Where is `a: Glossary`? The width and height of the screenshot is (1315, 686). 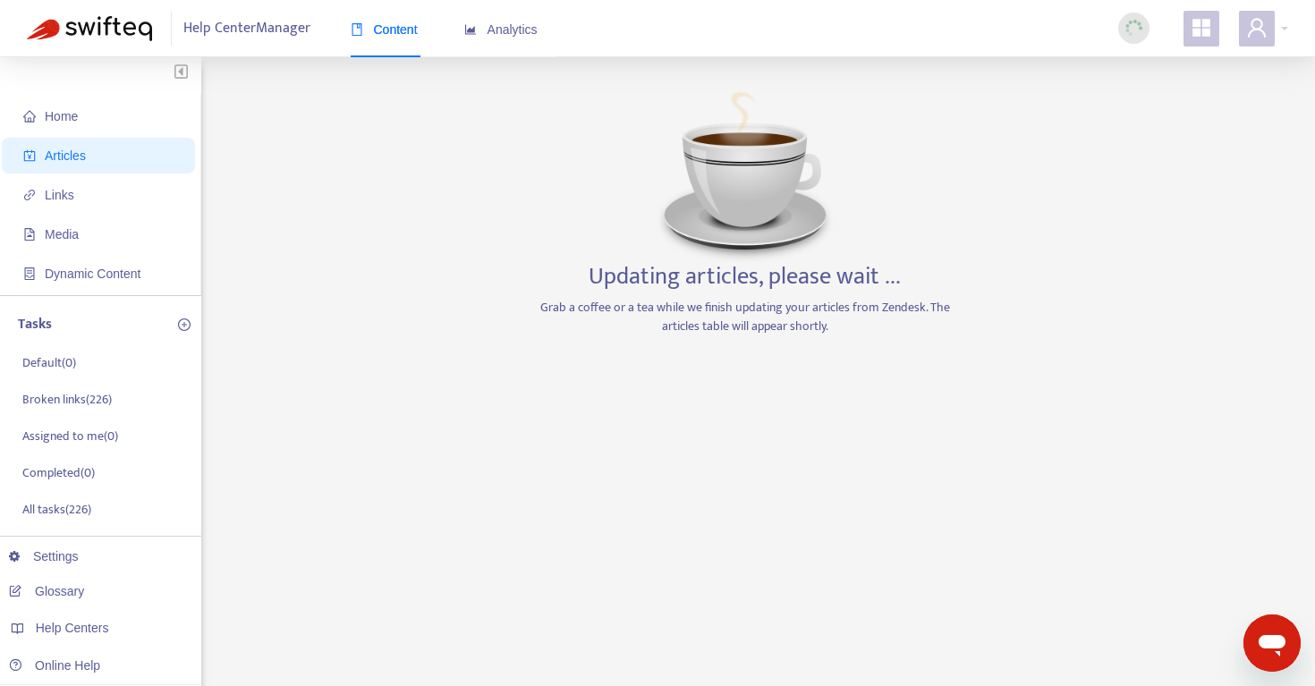 a: Glossary is located at coordinates (47, 591).